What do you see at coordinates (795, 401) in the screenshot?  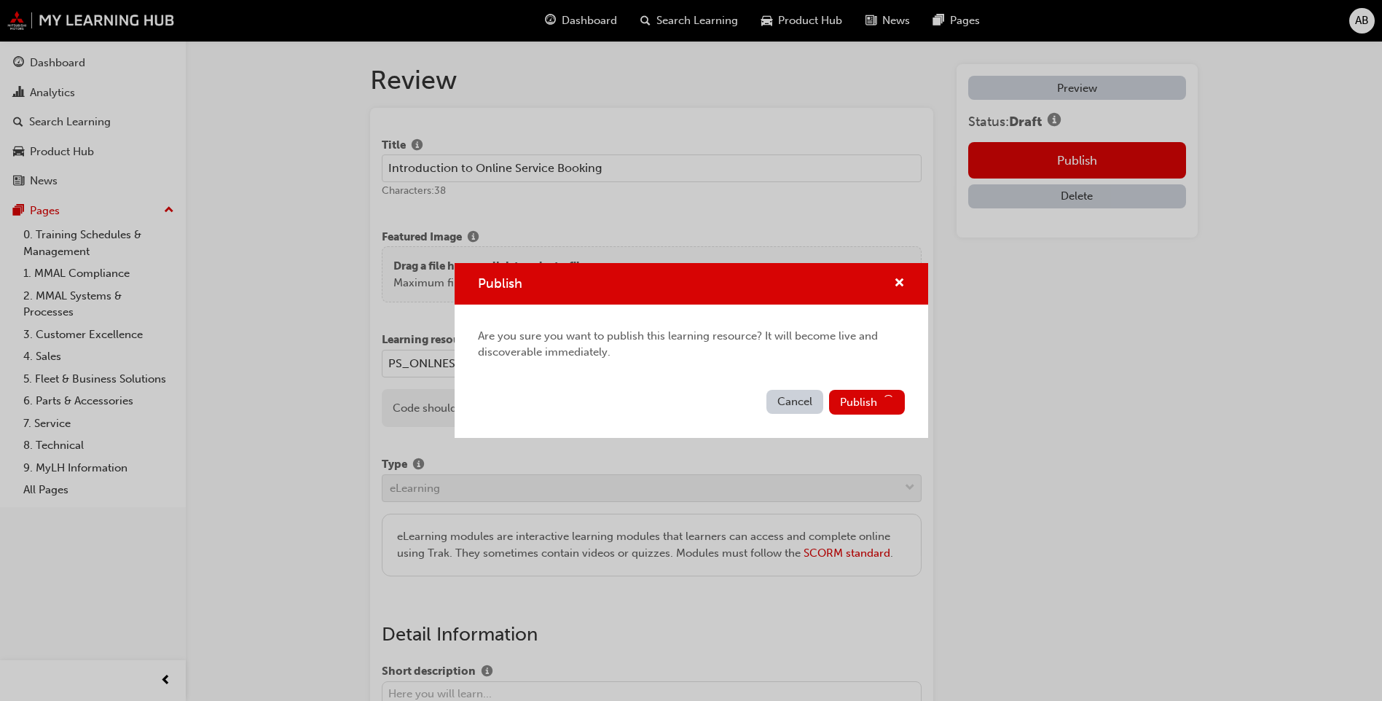 I see `button: Cancel` at bounding box center [795, 401].